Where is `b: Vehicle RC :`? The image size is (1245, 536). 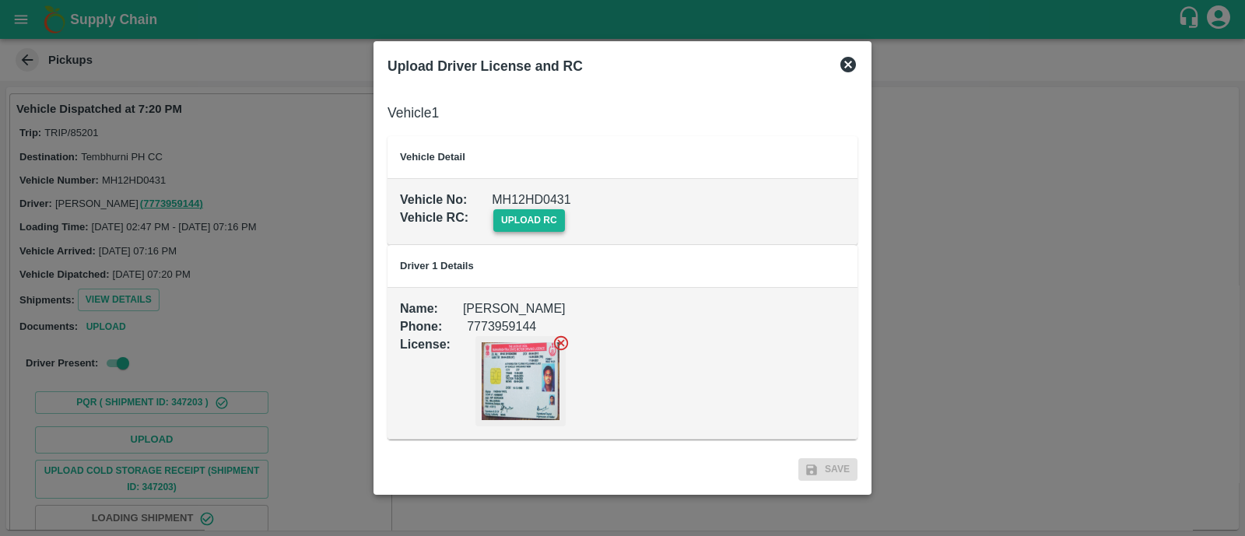
b: Vehicle RC : is located at coordinates (434, 217).